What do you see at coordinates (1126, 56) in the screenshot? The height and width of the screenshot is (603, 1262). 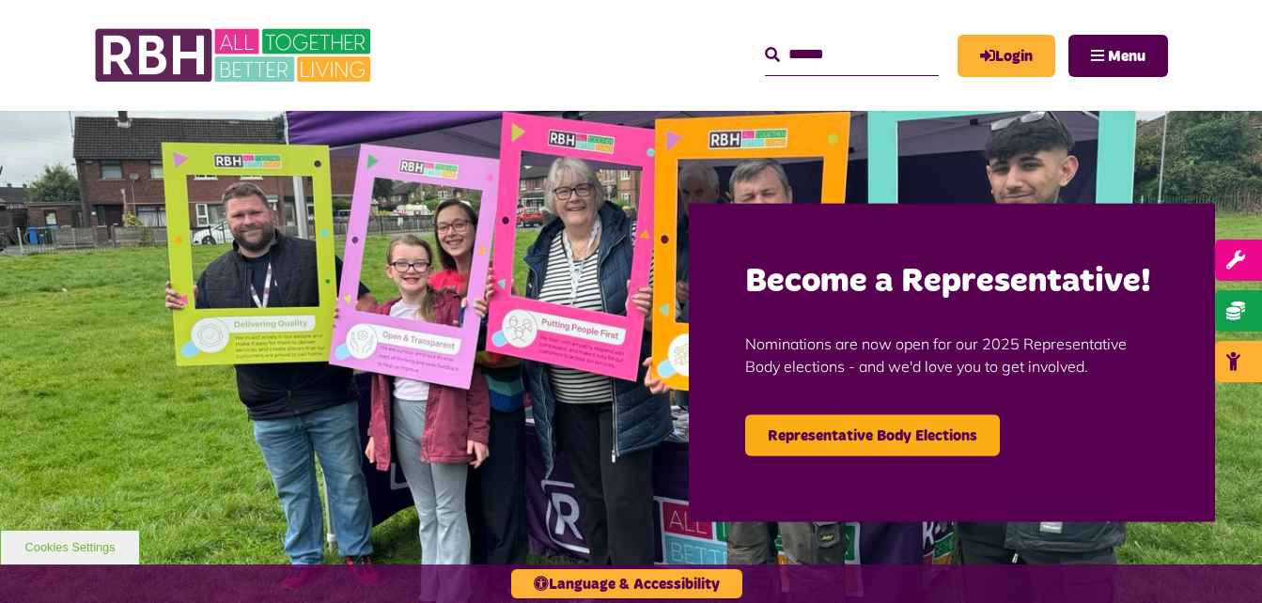 I see `span: Menu` at bounding box center [1126, 56].